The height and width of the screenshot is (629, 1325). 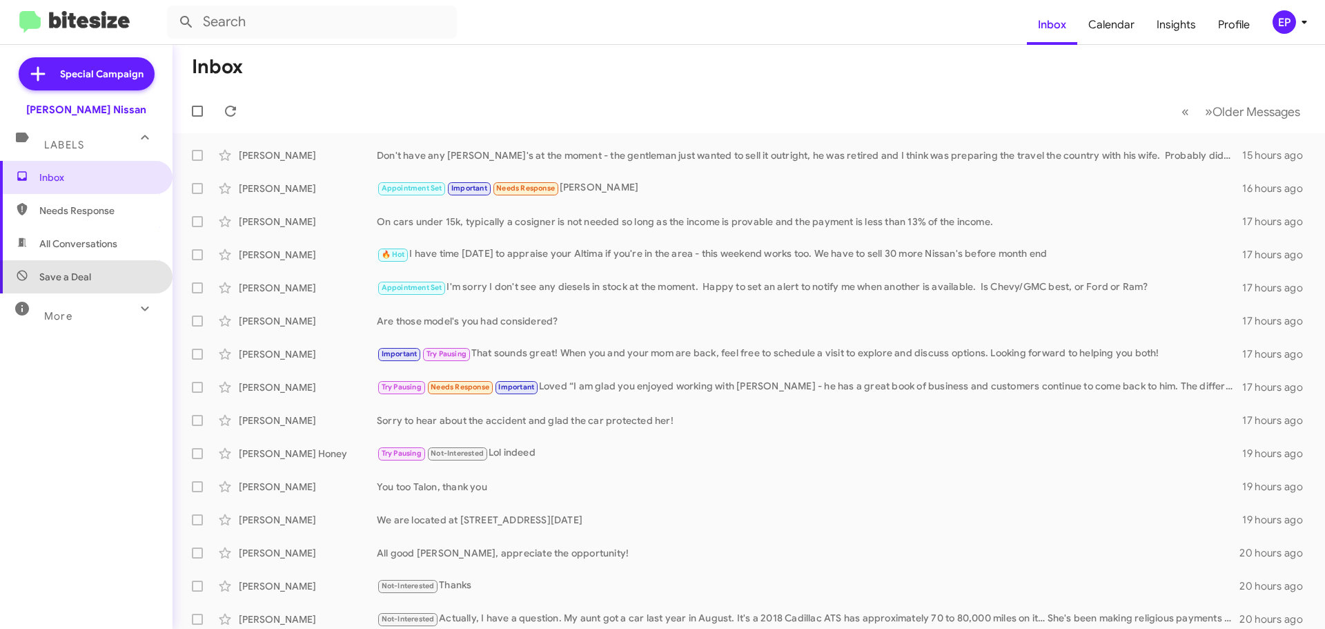 What do you see at coordinates (808, 618) in the screenshot?
I see `div: Actually, I have a question. My aunt got a car last year in August. It's a 2018 Cadillac ATS has ...` at bounding box center [808, 618].